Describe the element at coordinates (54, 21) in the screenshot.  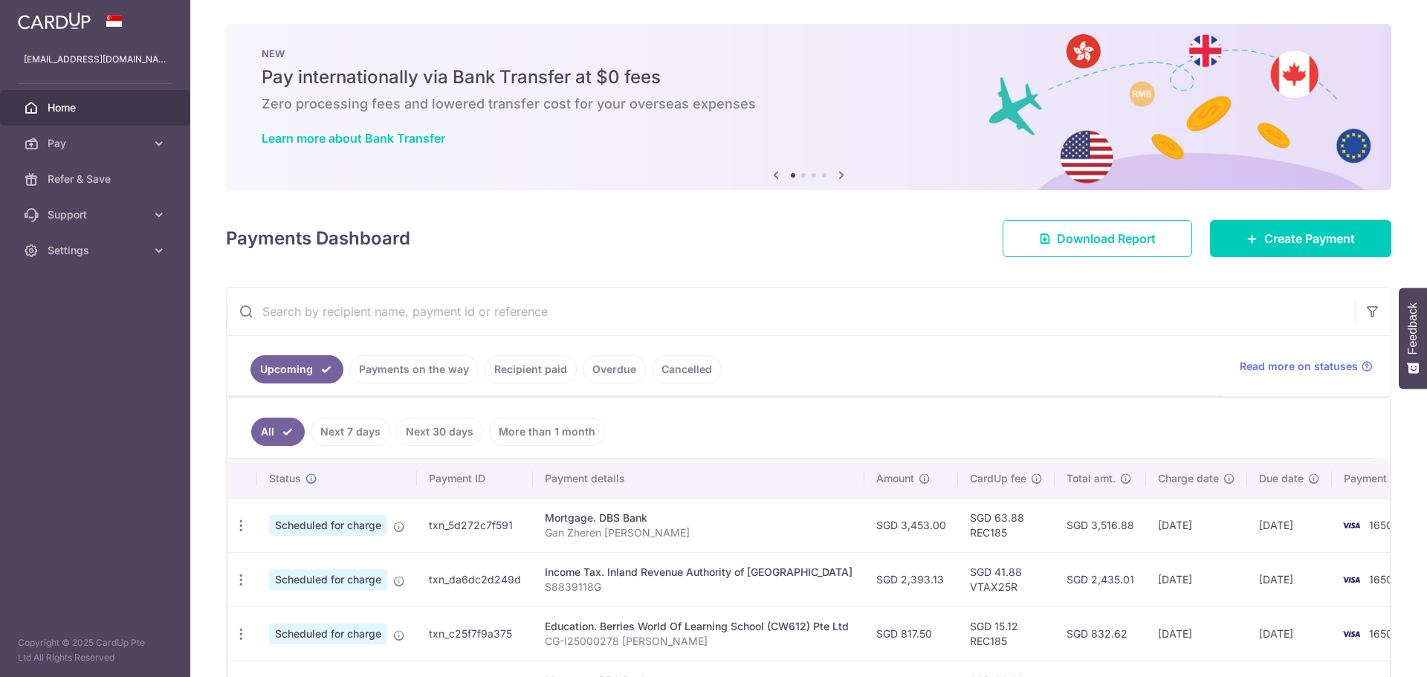
I see `img: CardUp` at that location.